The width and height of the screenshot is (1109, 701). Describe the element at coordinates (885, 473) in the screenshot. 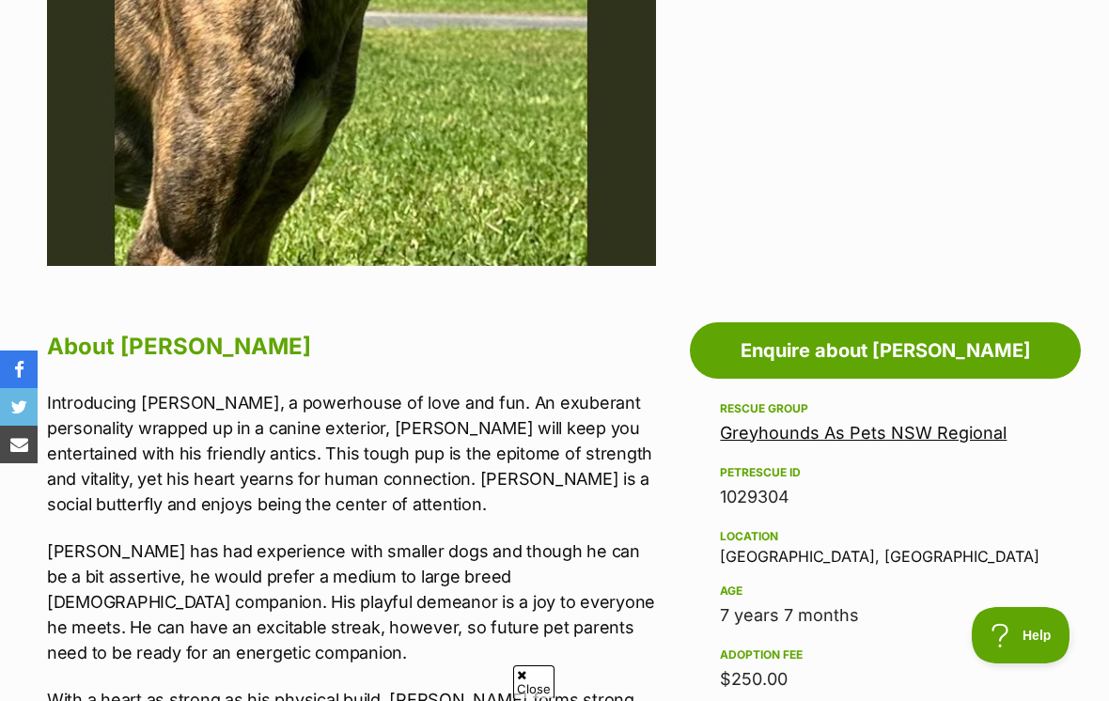

I see `div: PetRescue ID` at that location.